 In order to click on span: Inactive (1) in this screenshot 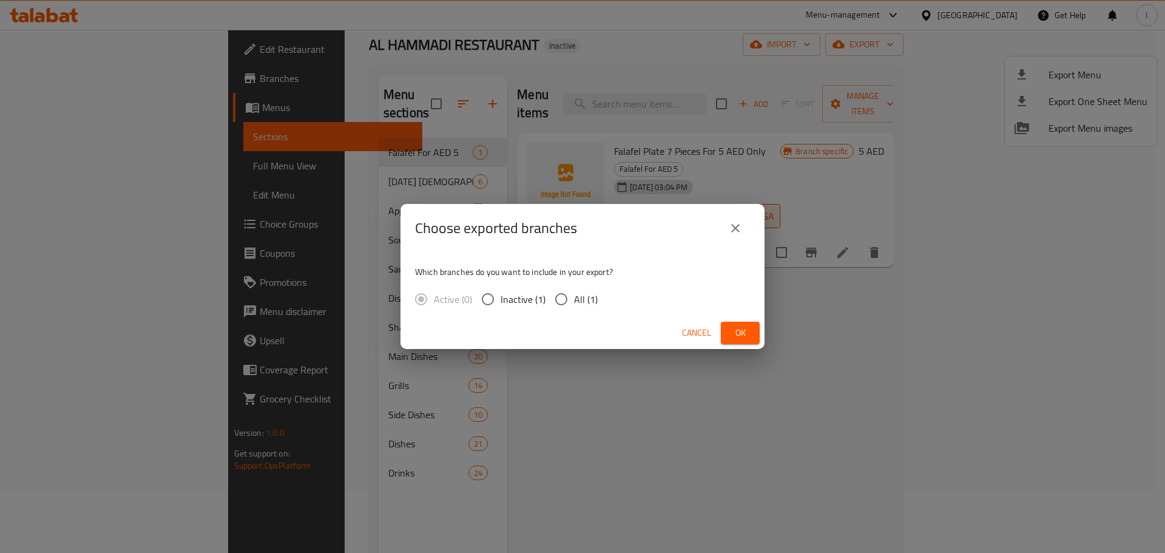, I will do `click(523, 299)`.